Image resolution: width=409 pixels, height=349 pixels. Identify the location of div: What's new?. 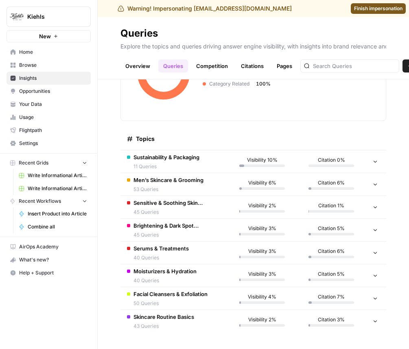
(48, 260).